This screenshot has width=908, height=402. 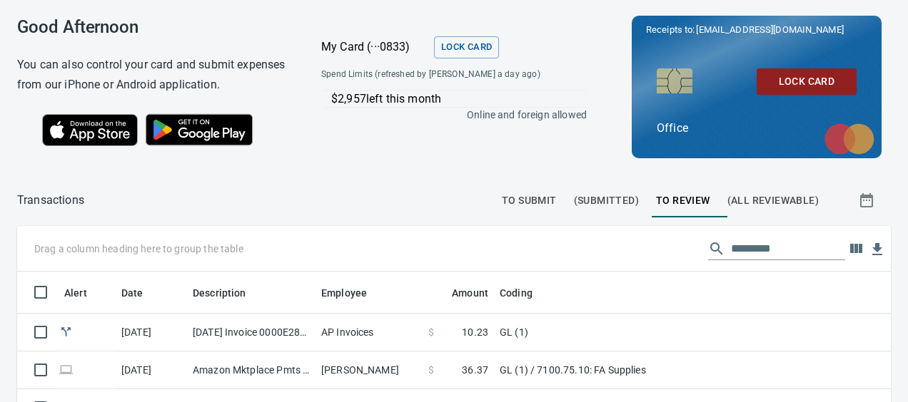 I want to click on span: (All Reviewable), so click(x=773, y=201).